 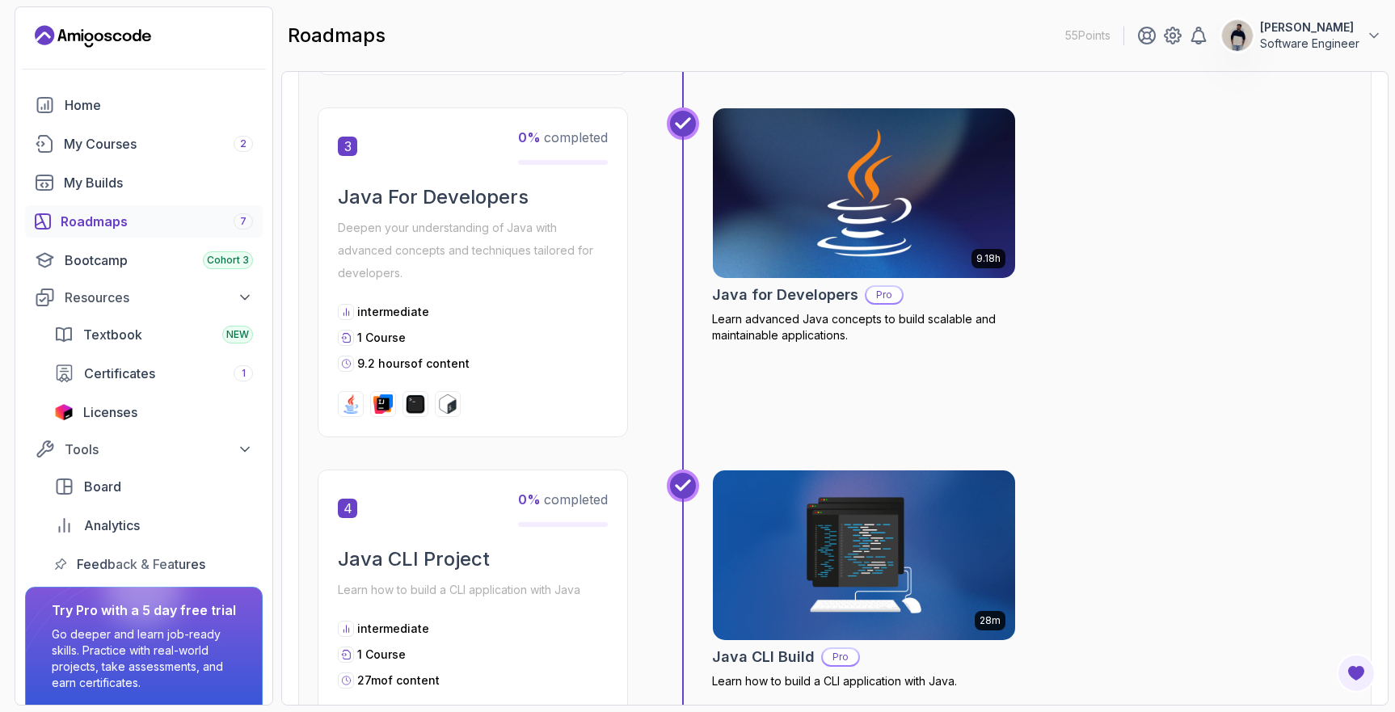 I want to click on h2: Java for Developers, so click(x=785, y=295).